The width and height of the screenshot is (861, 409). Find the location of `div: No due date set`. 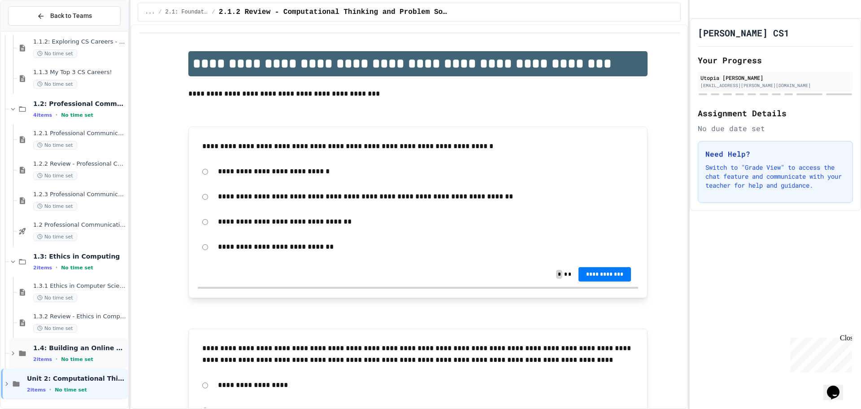

div: No due date set is located at coordinates (776, 128).